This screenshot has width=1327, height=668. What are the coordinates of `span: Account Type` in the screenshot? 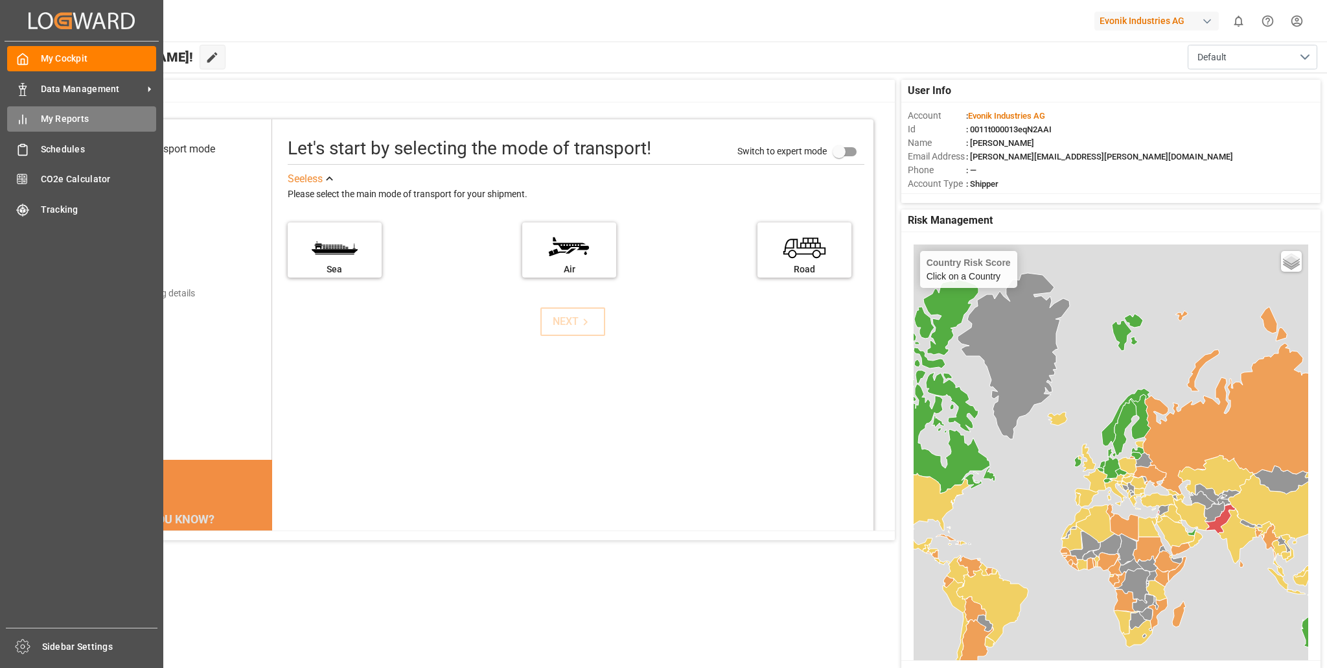 It's located at (937, 183).